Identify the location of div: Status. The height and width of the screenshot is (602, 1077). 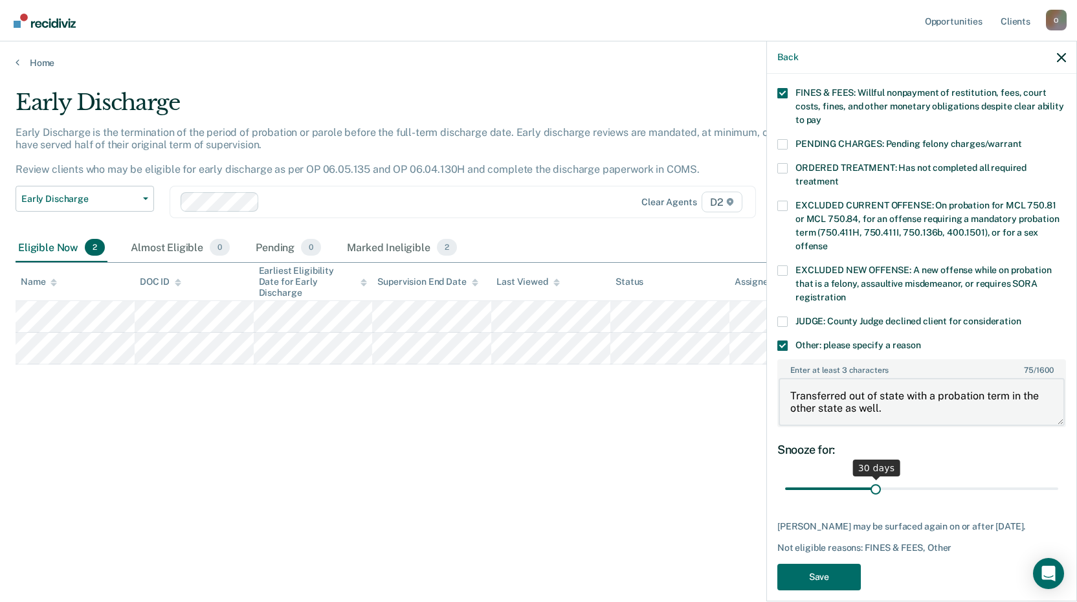
(629, 282).